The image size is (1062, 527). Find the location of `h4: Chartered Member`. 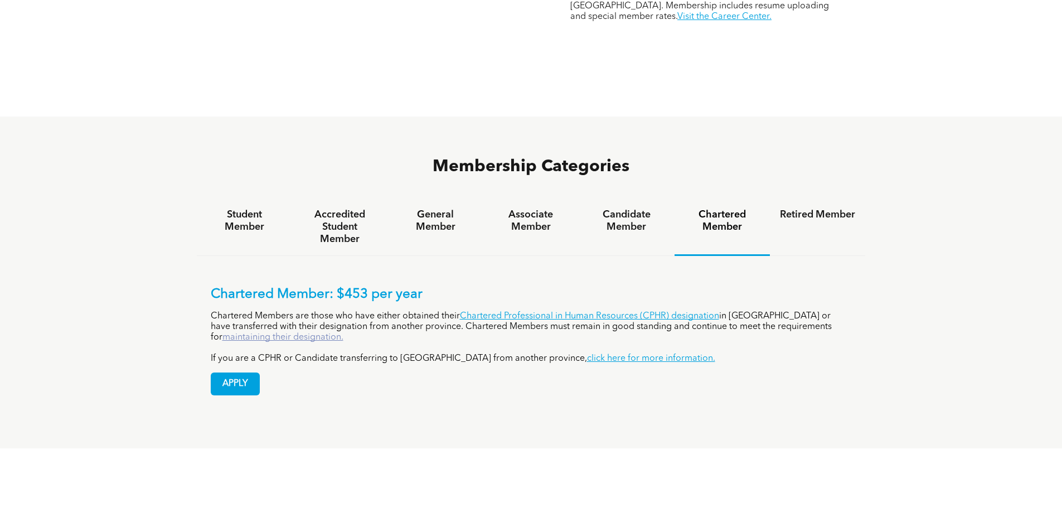

h4: Chartered Member is located at coordinates (722, 221).